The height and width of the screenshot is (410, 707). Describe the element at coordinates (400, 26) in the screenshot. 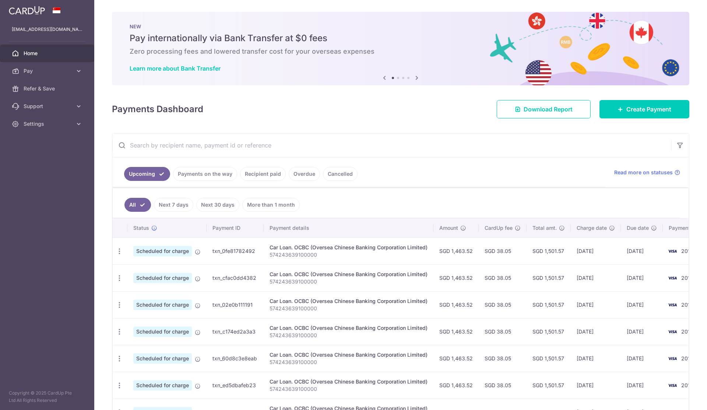

I see `p: NEW` at that location.